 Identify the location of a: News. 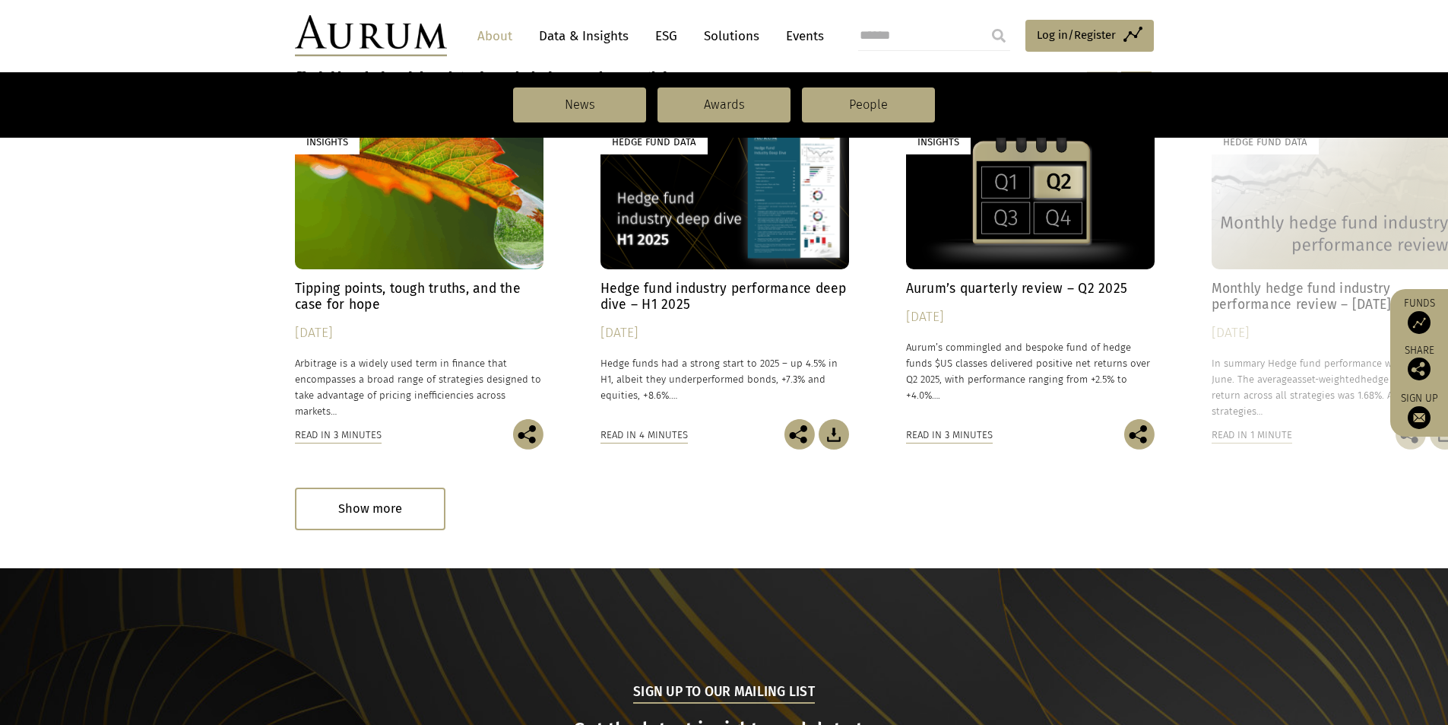
(579, 105).